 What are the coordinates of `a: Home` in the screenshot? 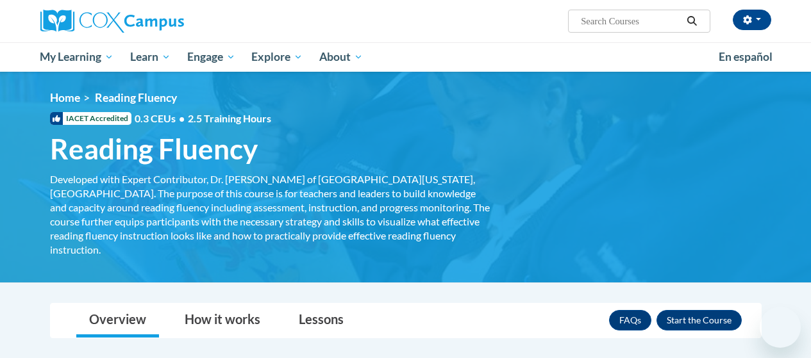 It's located at (65, 97).